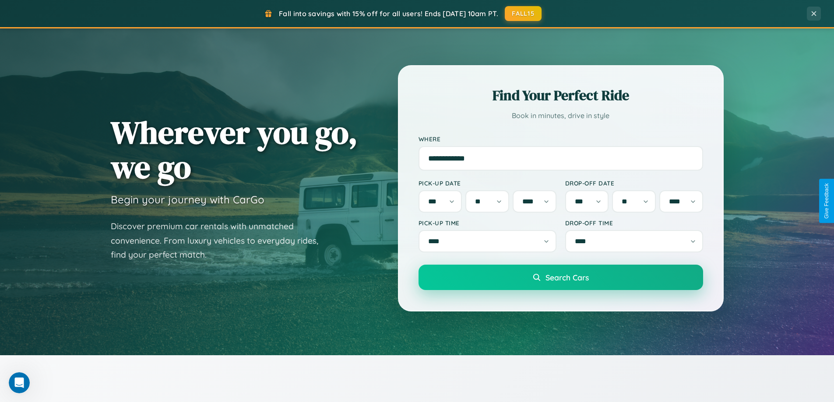  What do you see at coordinates (487, 183) in the screenshot?
I see `label: Pick-up Date` at bounding box center [487, 183].